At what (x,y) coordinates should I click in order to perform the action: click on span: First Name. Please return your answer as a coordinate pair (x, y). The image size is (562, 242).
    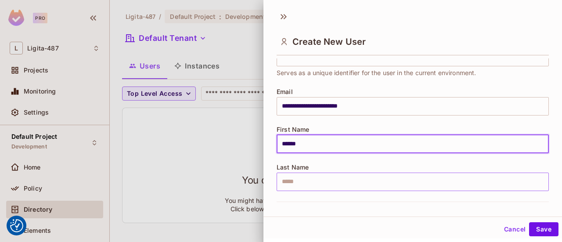
    Looking at the image, I should click on (293, 129).